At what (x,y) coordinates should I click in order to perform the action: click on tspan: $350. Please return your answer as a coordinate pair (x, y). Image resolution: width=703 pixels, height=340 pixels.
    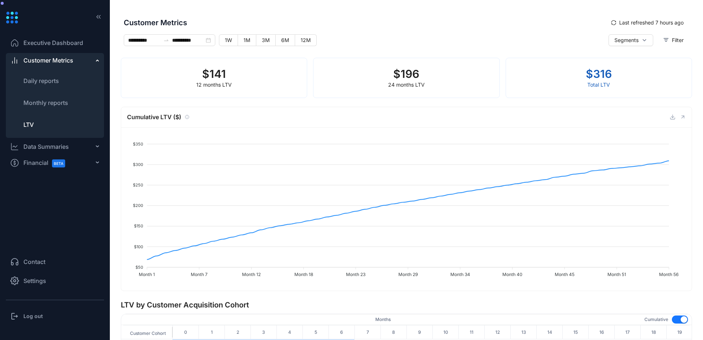
    Looking at the image, I should click on (138, 144).